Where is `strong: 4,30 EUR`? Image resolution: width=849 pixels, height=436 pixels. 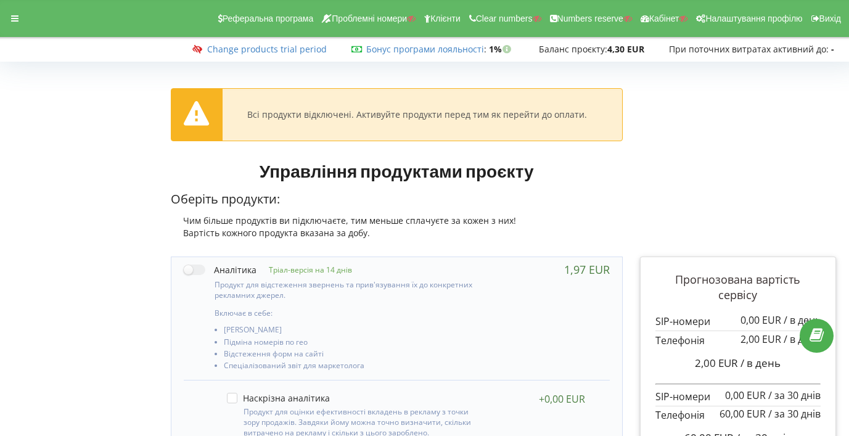
strong: 4,30 EUR is located at coordinates (626, 49).